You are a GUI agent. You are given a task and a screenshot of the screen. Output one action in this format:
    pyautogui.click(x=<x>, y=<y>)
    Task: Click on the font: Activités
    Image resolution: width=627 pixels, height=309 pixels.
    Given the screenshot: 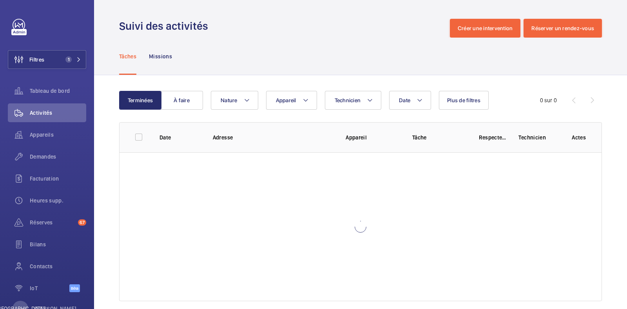 What is the action you would take?
    pyautogui.click(x=41, y=113)
    